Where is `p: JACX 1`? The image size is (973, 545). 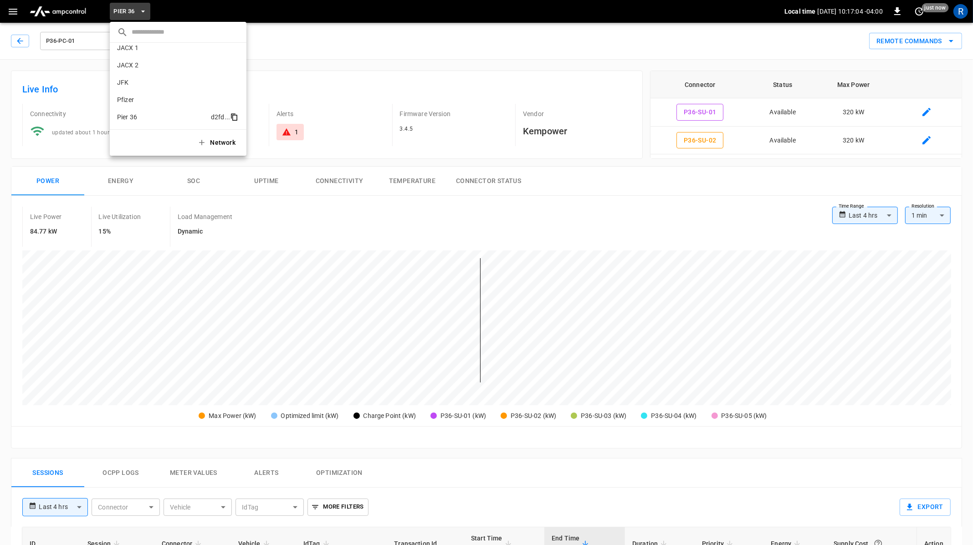
p: JACX 1 is located at coordinates (162, 48).